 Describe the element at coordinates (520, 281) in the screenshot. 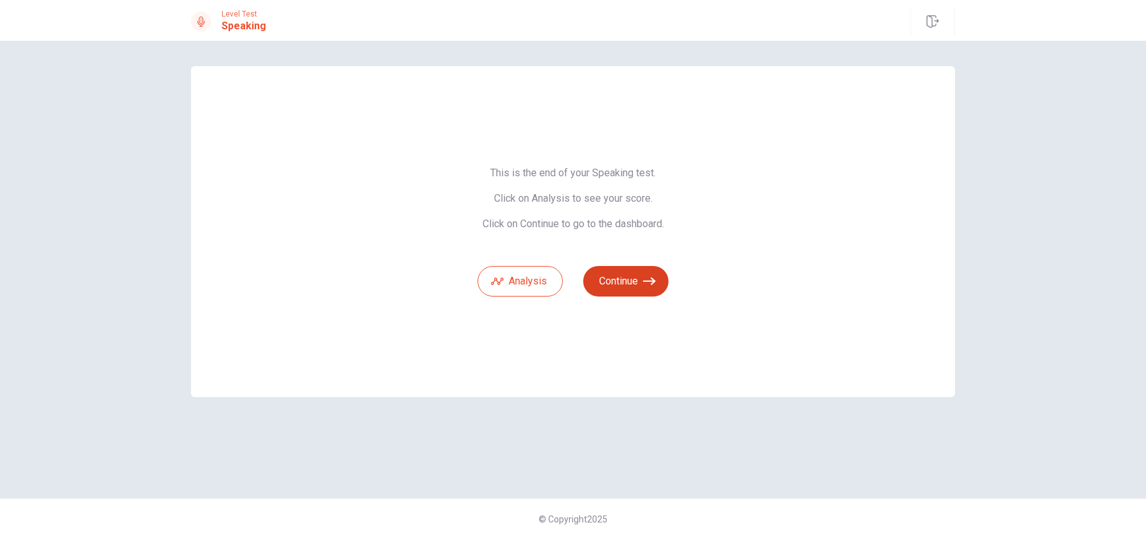

I see `button: Analysis` at that location.